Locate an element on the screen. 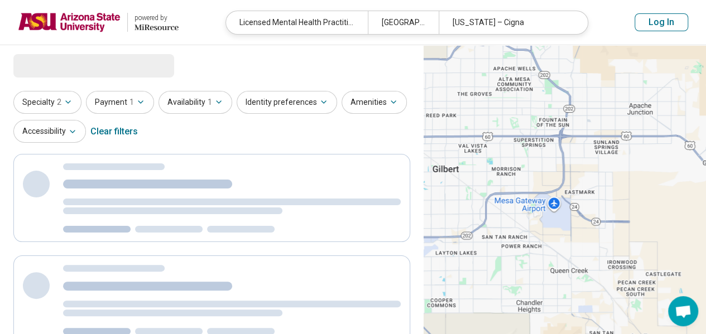  div: powered by is located at coordinates (156, 18).